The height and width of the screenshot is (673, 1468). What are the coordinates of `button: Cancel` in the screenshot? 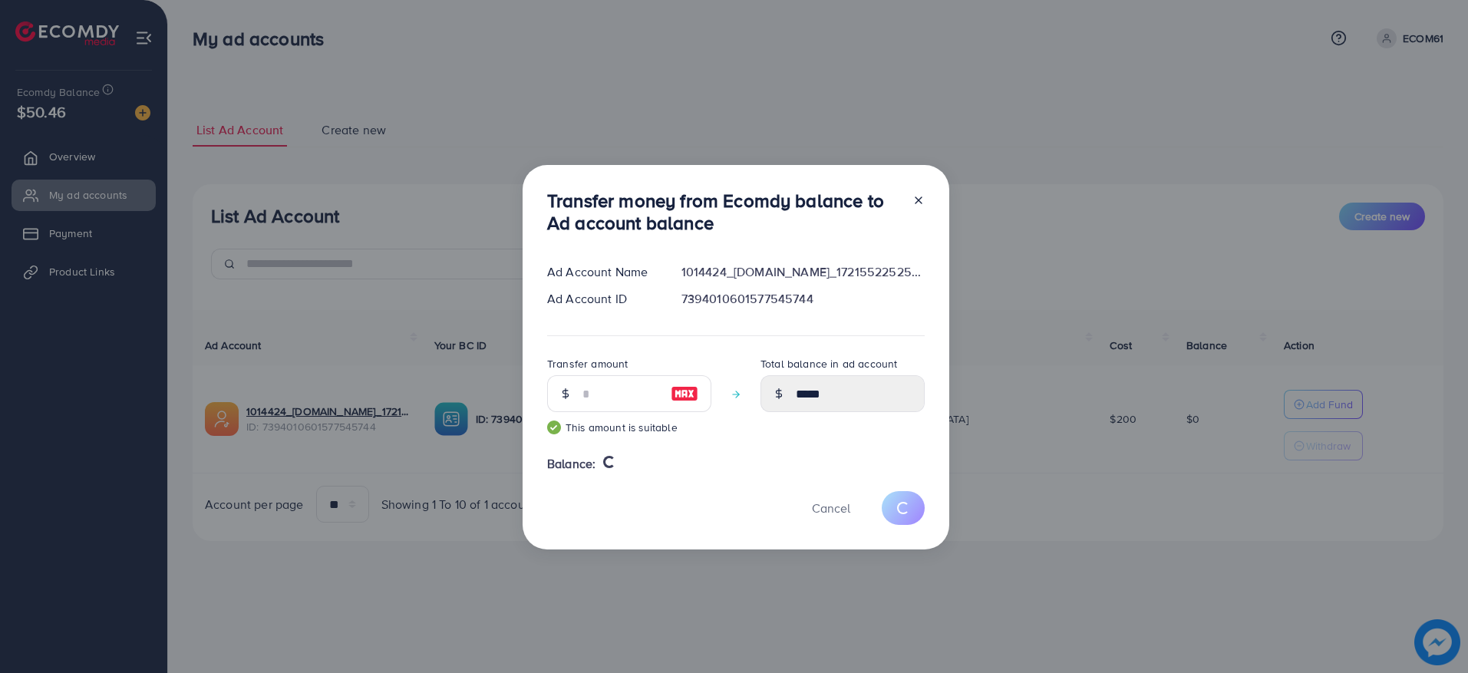 It's located at (831, 507).